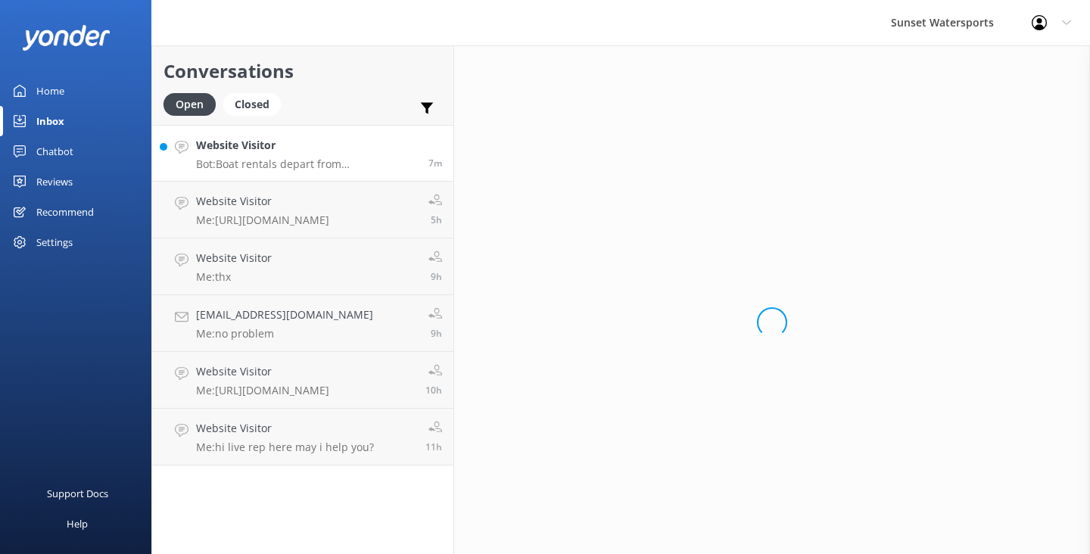  I want to click on div: Closed, so click(252, 104).